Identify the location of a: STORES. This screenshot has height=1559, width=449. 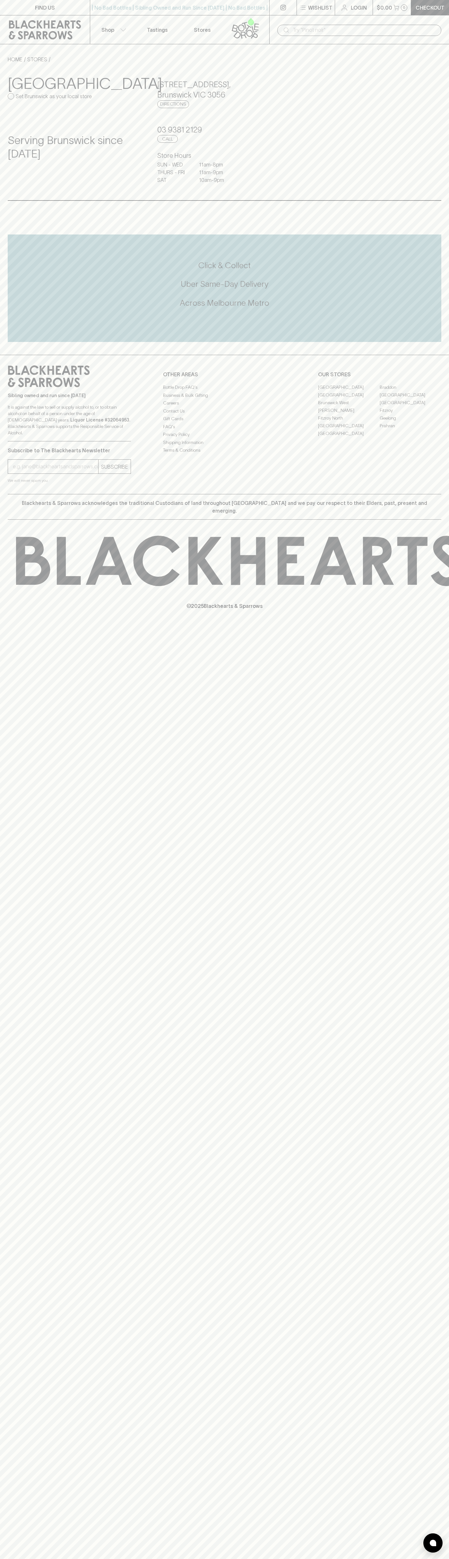
(37, 59).